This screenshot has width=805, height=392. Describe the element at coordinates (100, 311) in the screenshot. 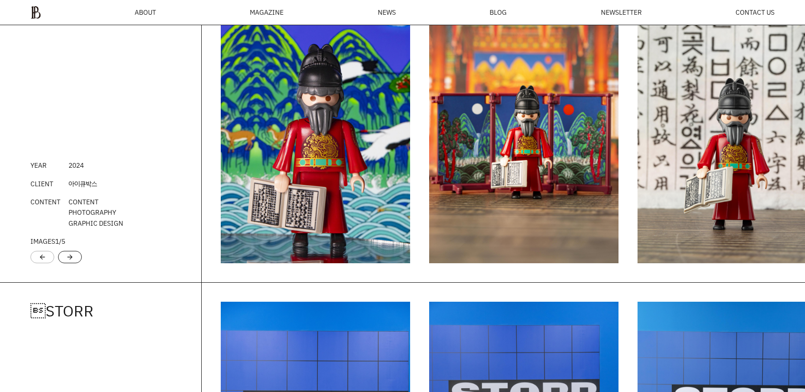

I see `h4: STORR` at that location.